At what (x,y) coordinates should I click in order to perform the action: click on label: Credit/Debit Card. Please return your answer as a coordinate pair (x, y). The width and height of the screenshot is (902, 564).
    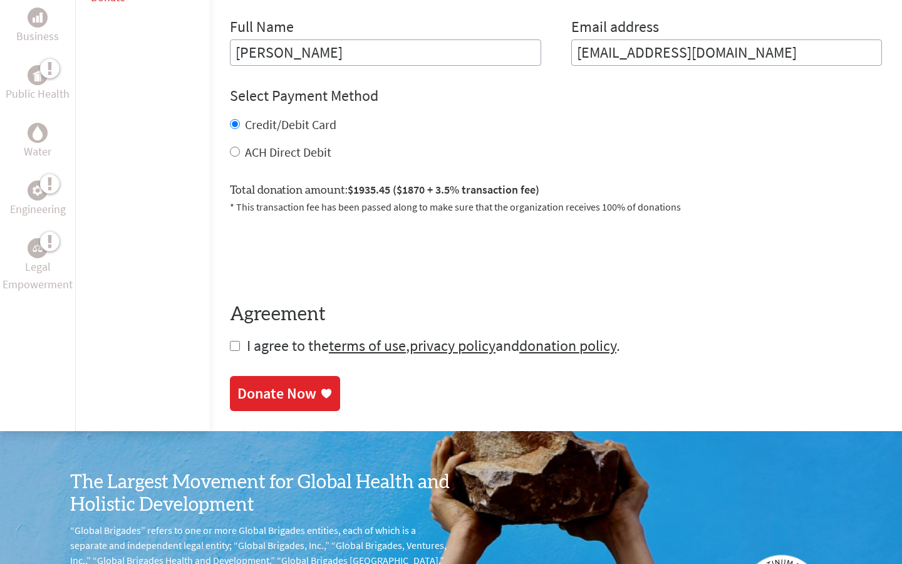
    Looking at the image, I should click on (291, 124).